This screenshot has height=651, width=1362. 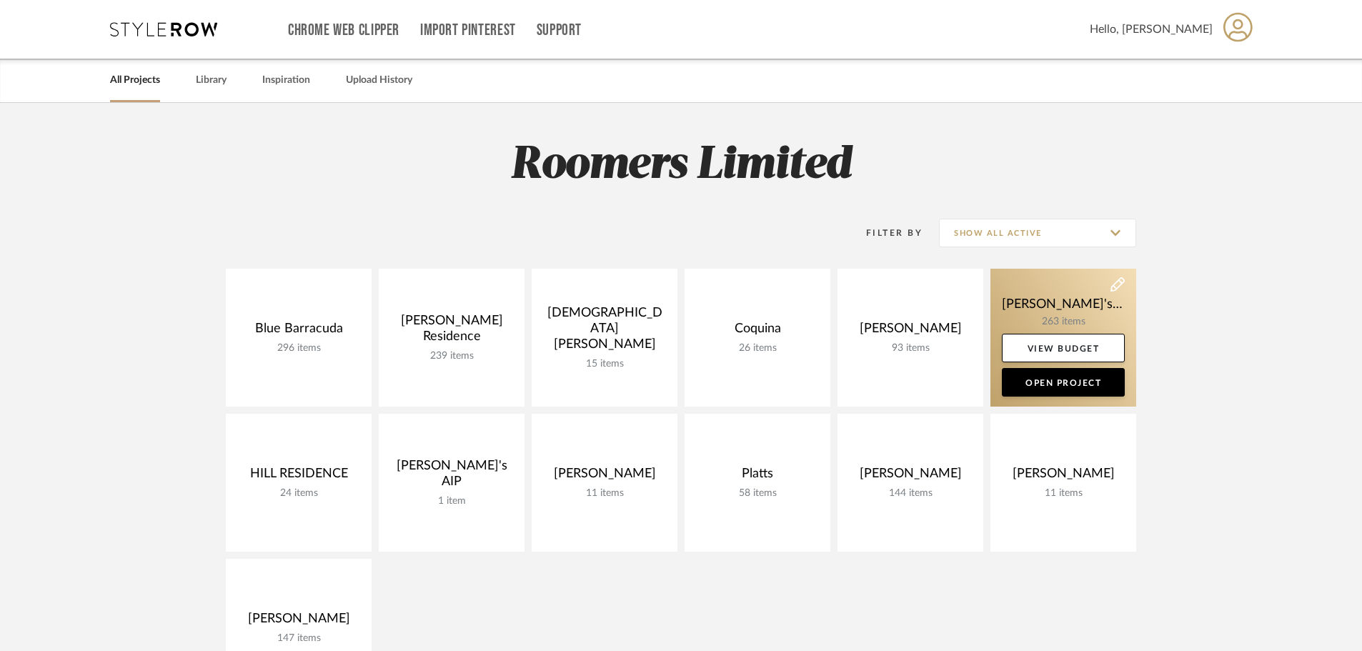 What do you see at coordinates (758, 348) in the screenshot?
I see `div: 26 items` at bounding box center [758, 348].